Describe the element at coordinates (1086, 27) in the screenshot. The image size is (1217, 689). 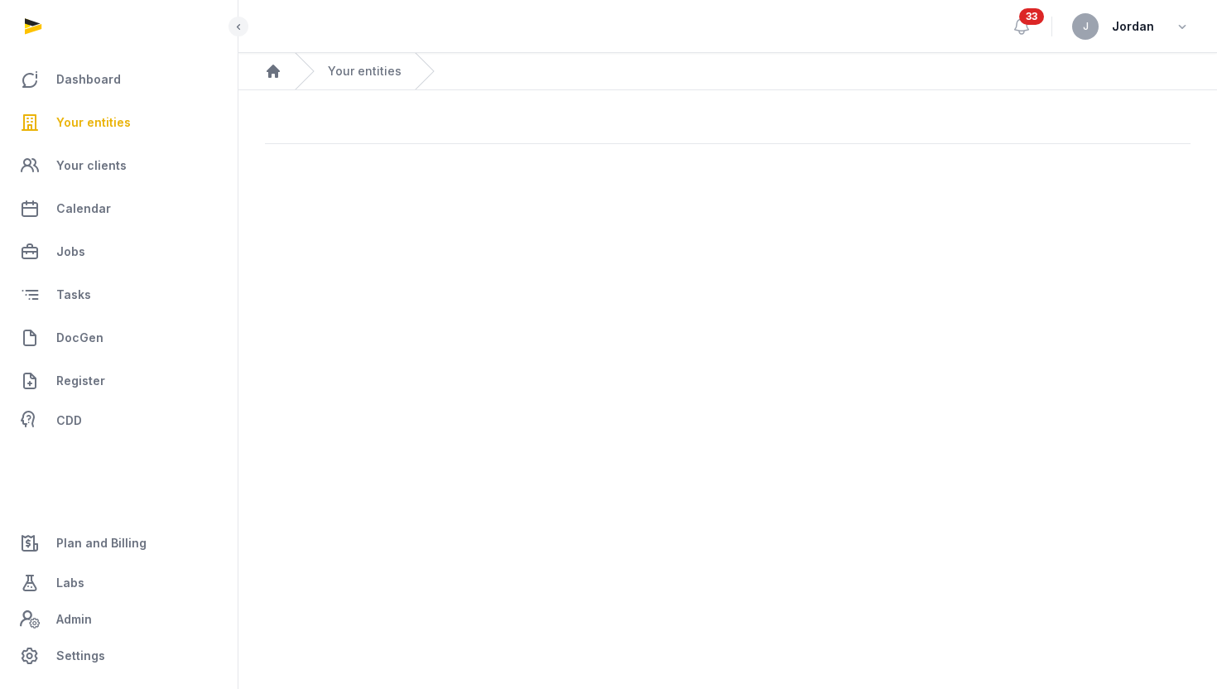
I see `button: J` at that location.